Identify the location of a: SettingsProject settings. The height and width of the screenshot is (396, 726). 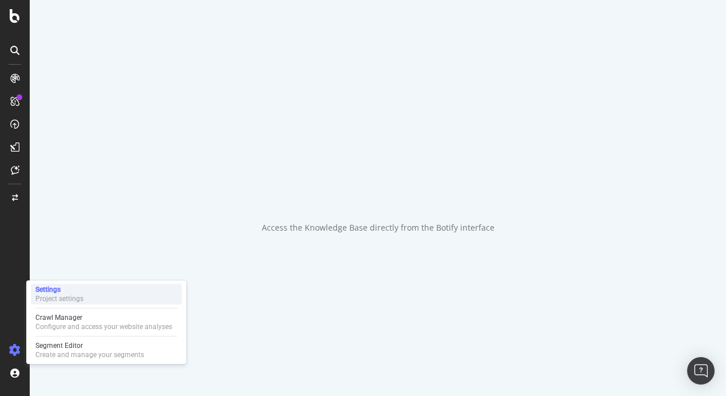
(106, 294).